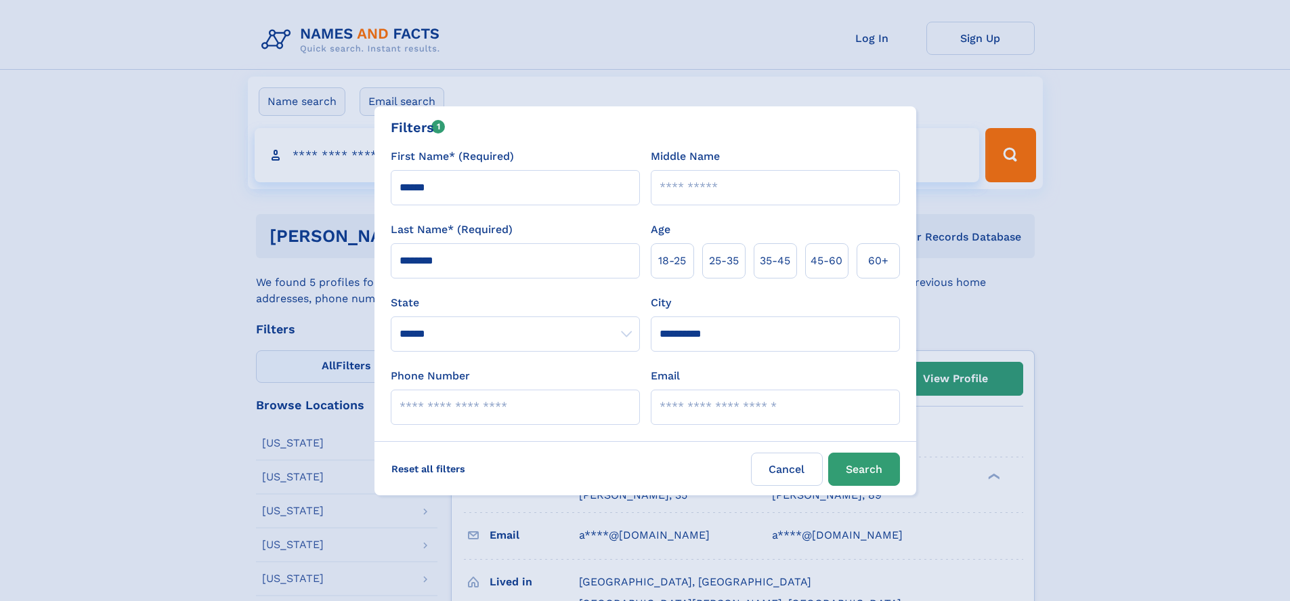 This screenshot has height=601, width=1290. I want to click on span: 35‑45, so click(775, 261).